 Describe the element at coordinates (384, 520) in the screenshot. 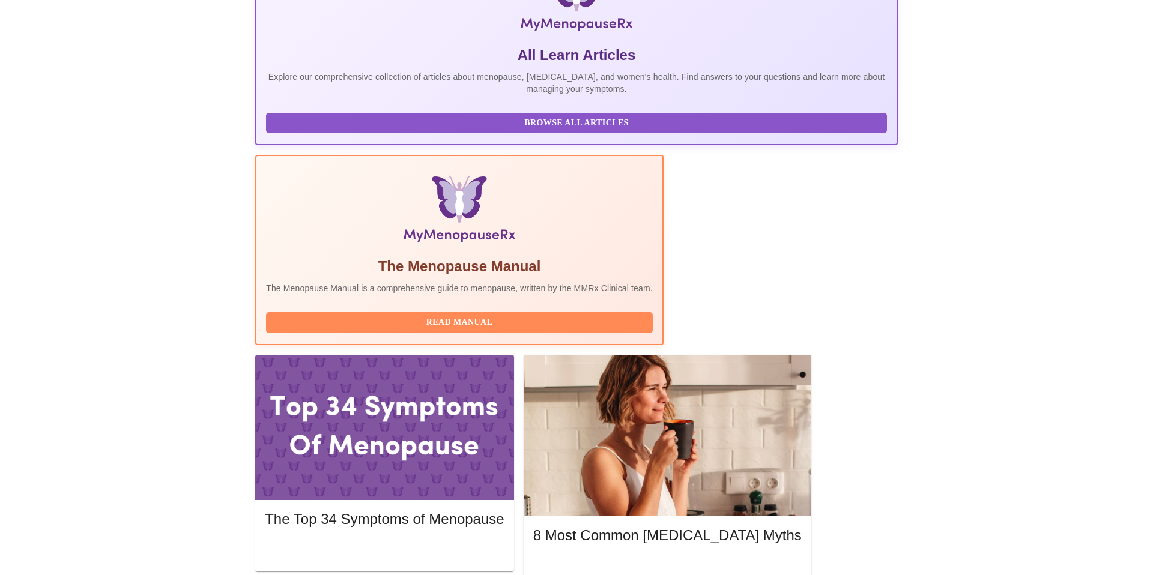

I see `h5: The Top 34 Symptoms of Menopause` at that location.